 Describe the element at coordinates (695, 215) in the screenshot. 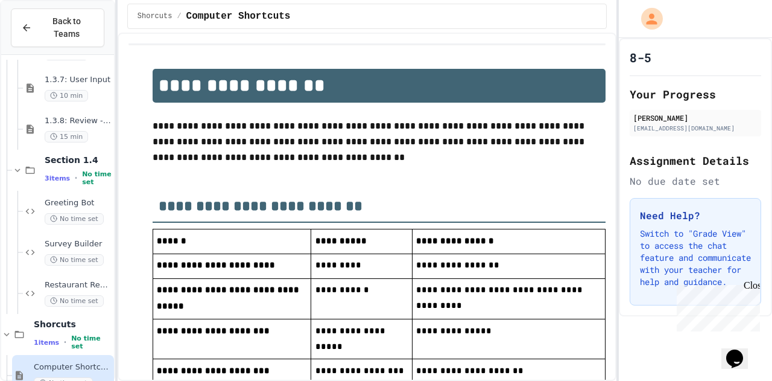

I see `h3: Need Help?` at that location.